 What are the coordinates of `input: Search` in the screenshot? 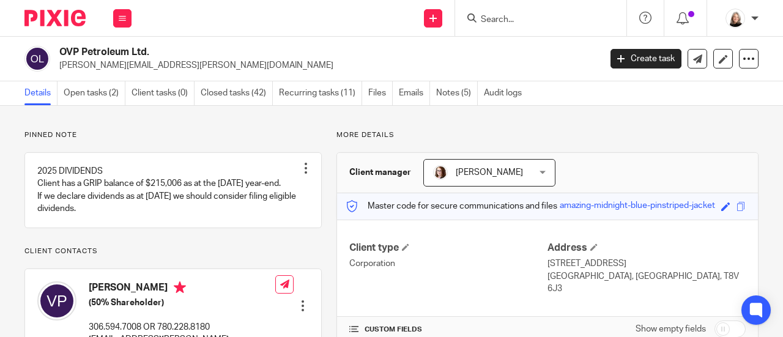 It's located at (534, 20).